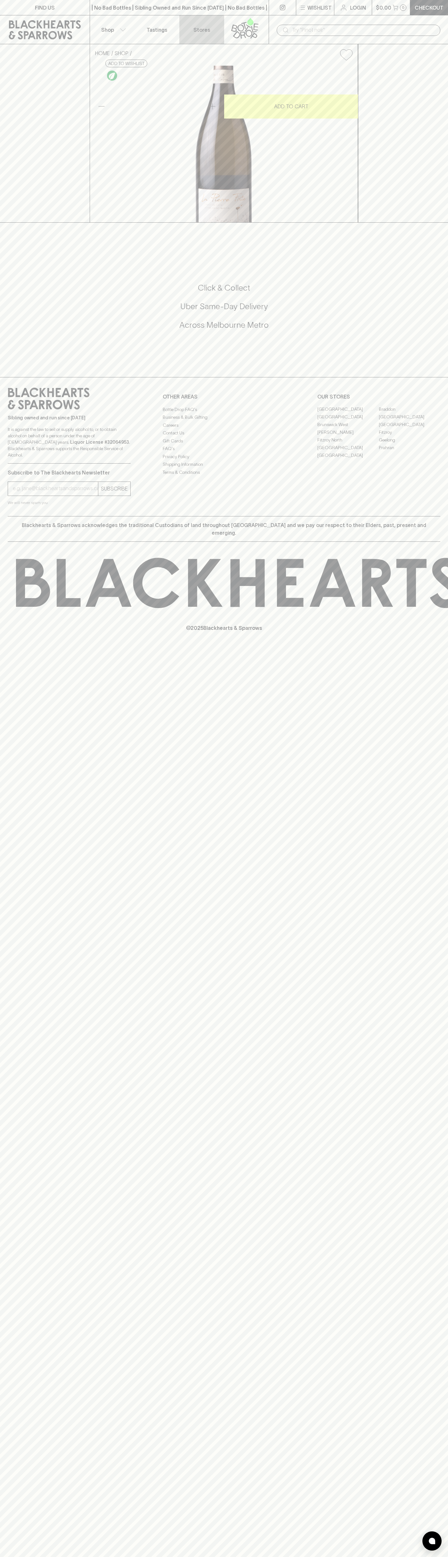  Describe the element at coordinates (403, 7) in the screenshot. I see `p: 0` at that location.